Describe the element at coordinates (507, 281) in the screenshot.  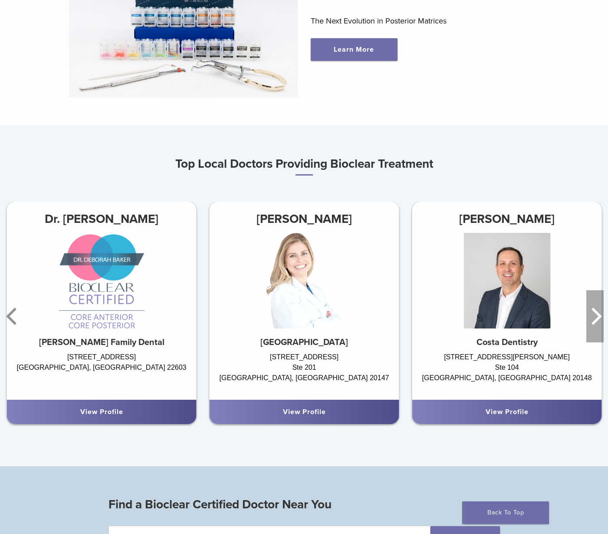
I see `img: Dr. Shane Costa` at that location.